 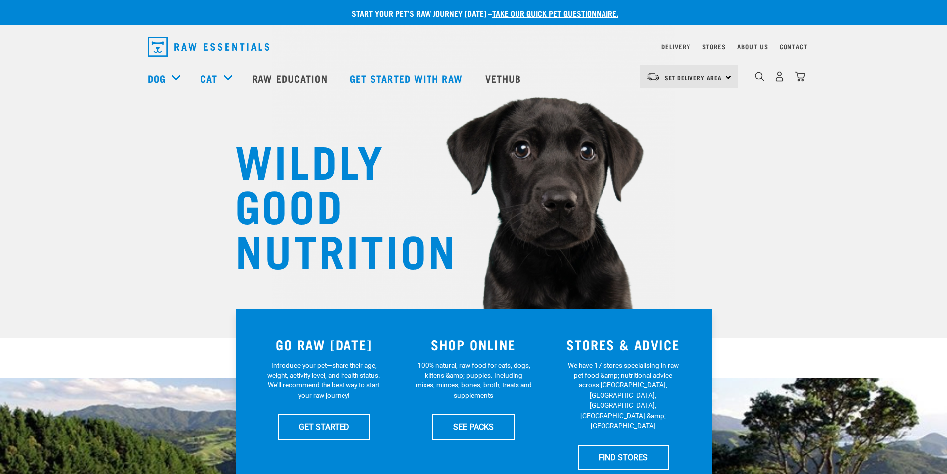 I want to click on a: Contact, so click(x=794, y=46).